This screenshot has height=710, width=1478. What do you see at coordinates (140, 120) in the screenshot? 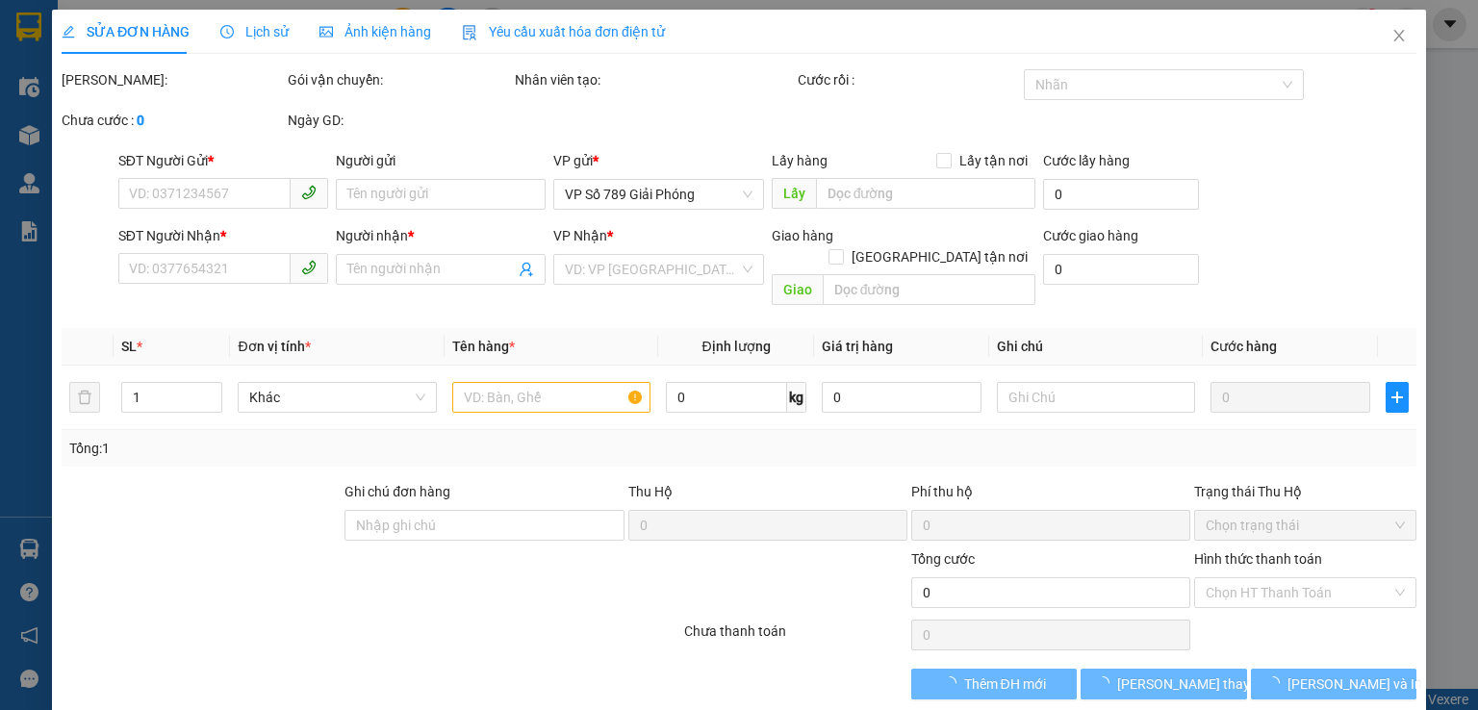
I see `b: 0` at bounding box center [140, 120].